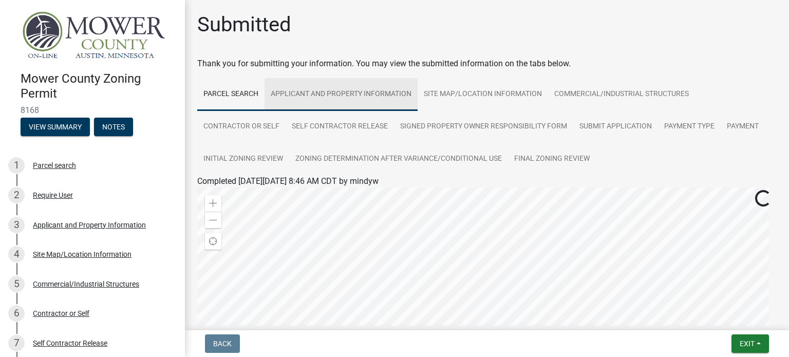 The image size is (789, 357). What do you see at coordinates (399, 159) in the screenshot?
I see `a: Zoning Determination after Variance/Conditional Use` at bounding box center [399, 159].